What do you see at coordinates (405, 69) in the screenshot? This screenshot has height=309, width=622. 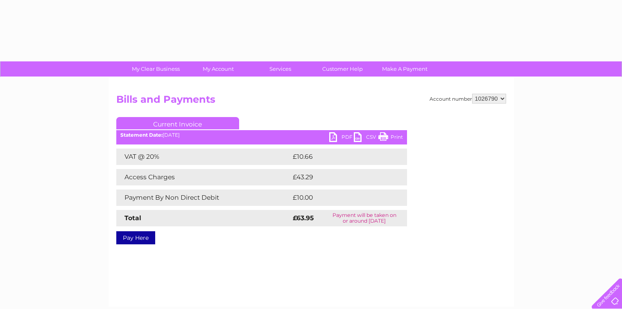 I see `a: Make A Payment` at bounding box center [405, 69].